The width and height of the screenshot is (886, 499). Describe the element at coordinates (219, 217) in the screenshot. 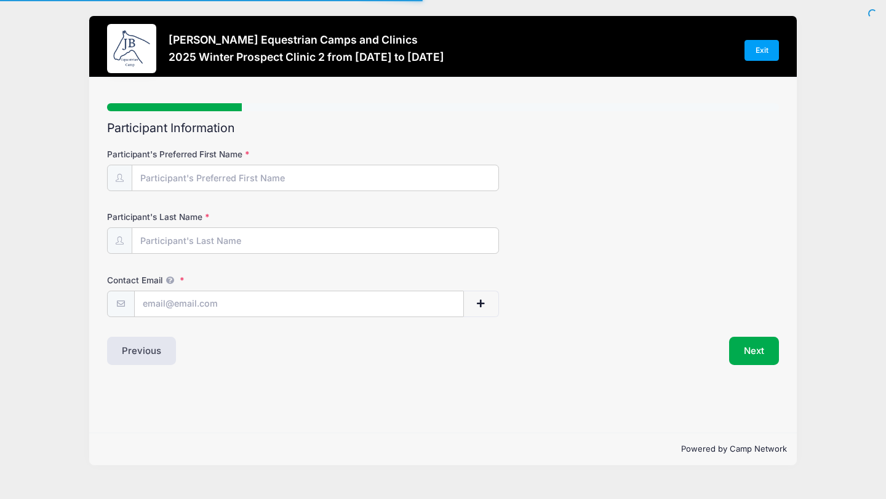

I see `label: Participant's Last Name` at that location.